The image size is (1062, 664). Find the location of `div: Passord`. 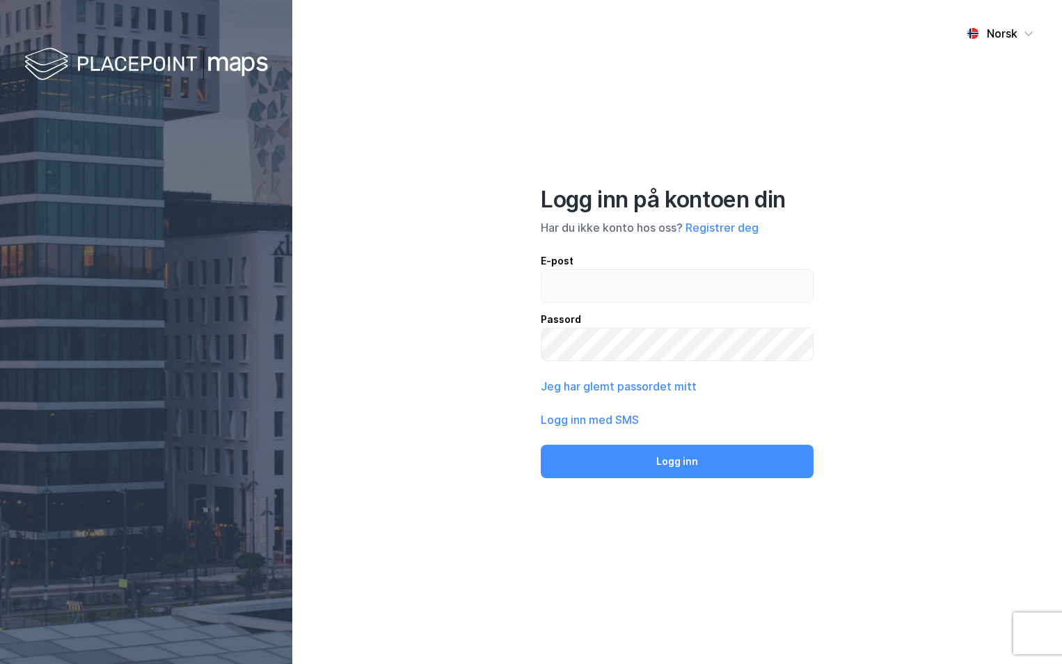

div: Passord is located at coordinates (677, 319).